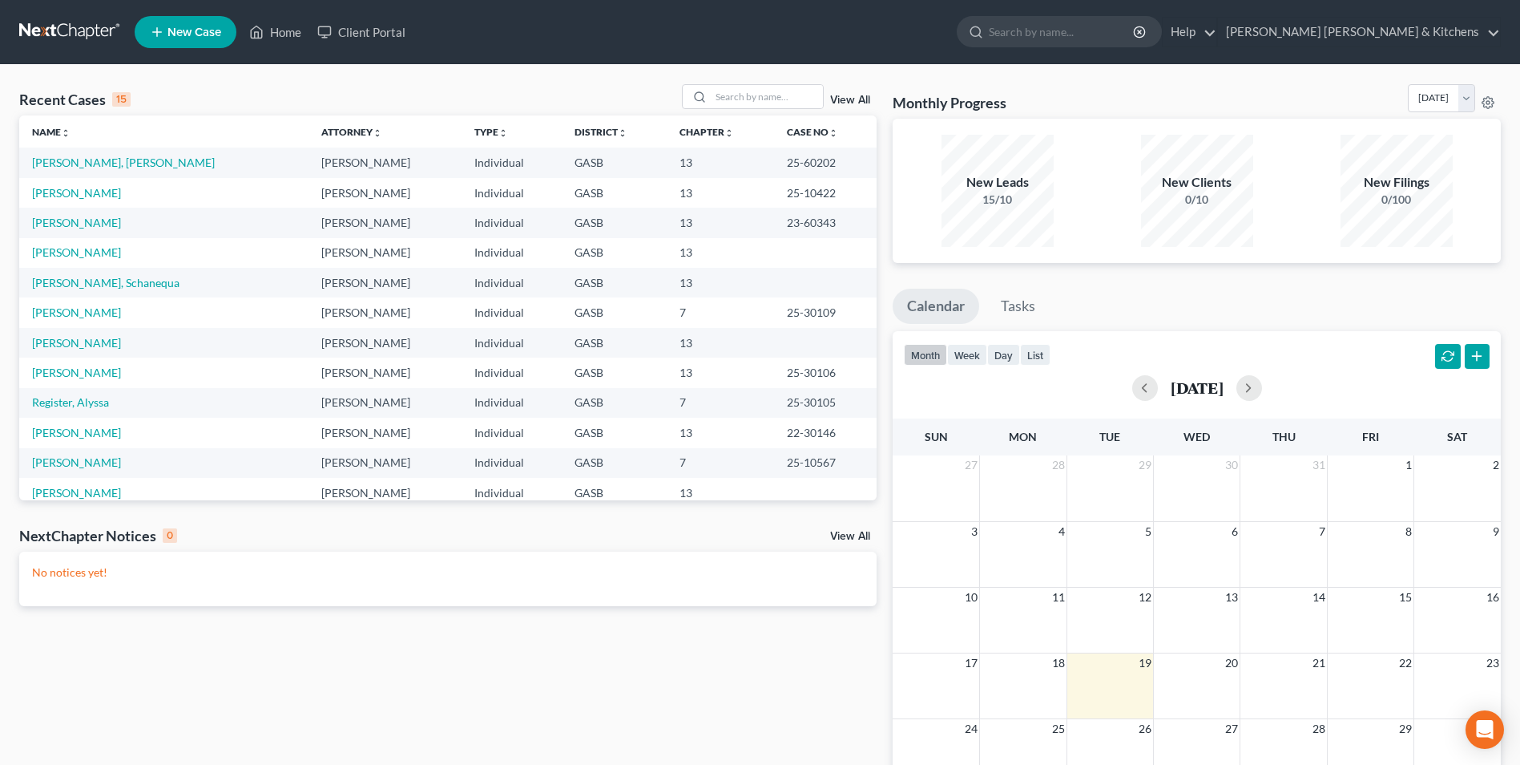 The image size is (1520, 765). Describe the element at coordinates (1197, 200) in the screenshot. I see `div: 0/10` at that location.